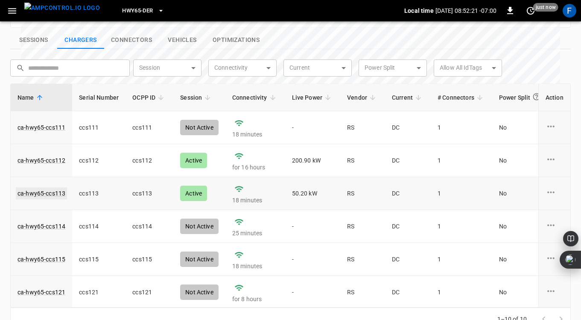 This screenshot has width=581, height=320. I want to click on div: profile-icon, so click(570, 11).